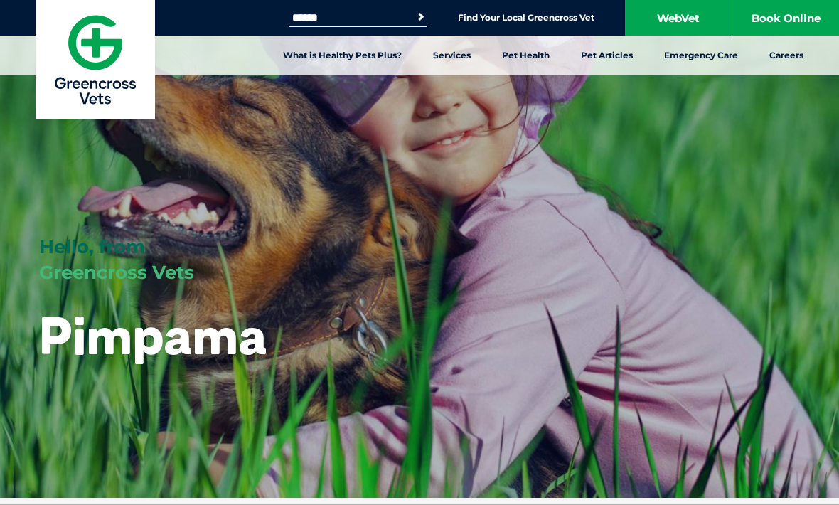 Image resolution: width=839 pixels, height=505 pixels. I want to click on a: Careers, so click(787, 55).